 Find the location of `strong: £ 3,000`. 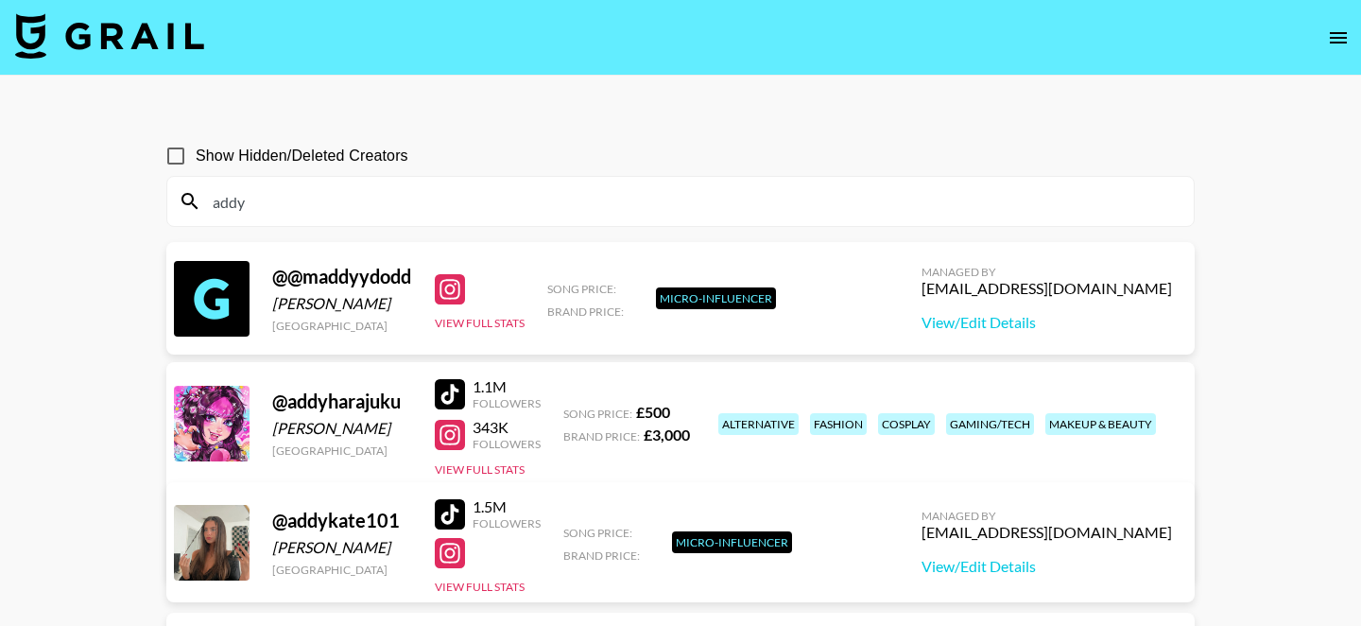

strong: £ 3,000 is located at coordinates (666, 434).